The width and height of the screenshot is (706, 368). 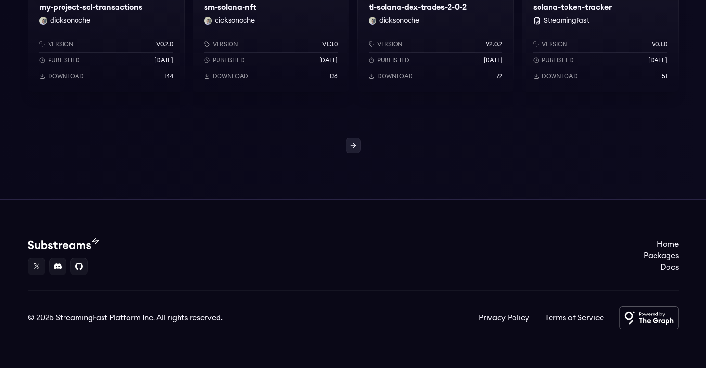 I want to click on a: Terms of Service, so click(x=574, y=318).